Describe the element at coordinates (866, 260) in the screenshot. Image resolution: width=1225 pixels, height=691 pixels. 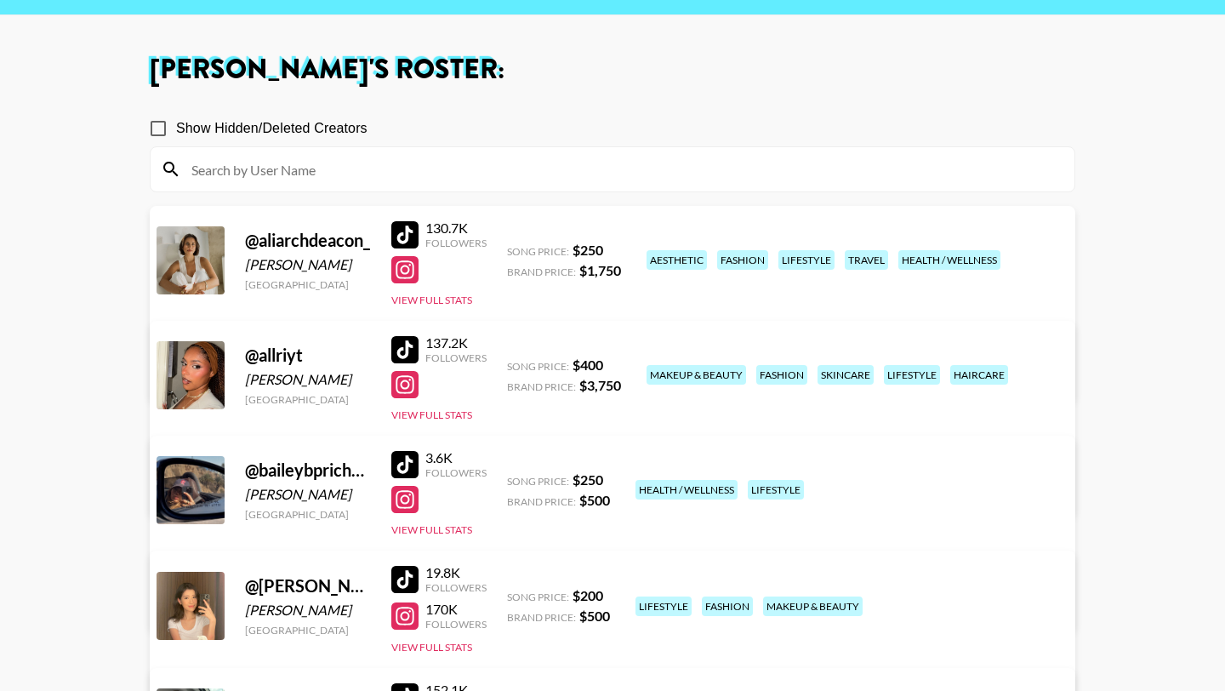
I see `div: travel` at that location.